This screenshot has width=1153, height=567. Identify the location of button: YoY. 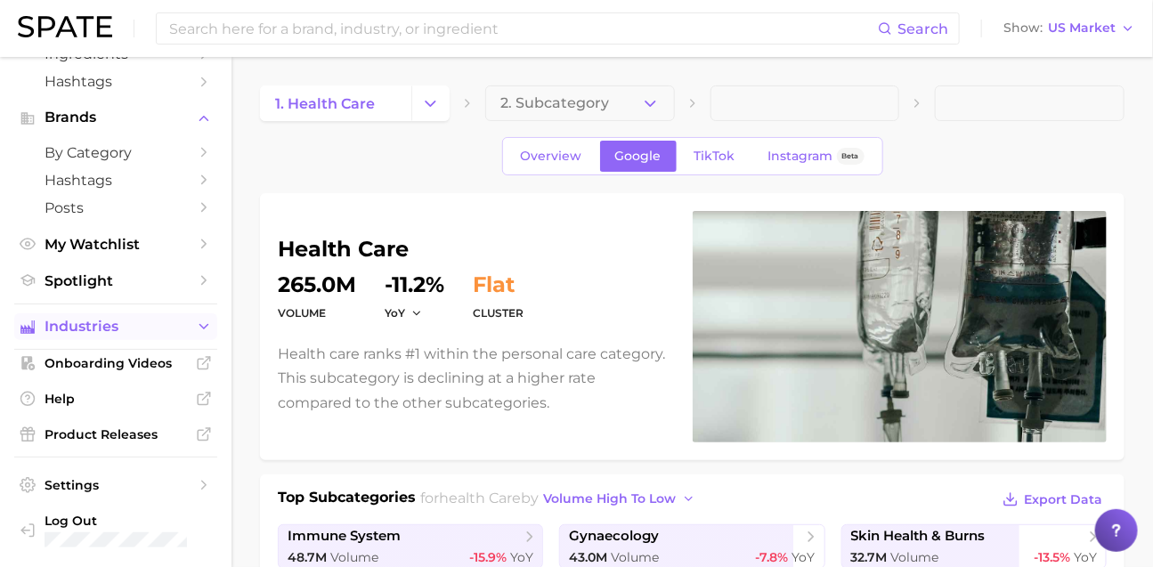
(403, 312).